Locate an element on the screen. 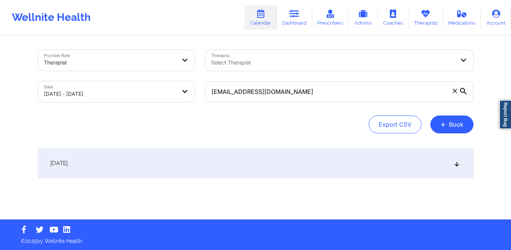 This screenshot has height=250, width=511. a: Admins is located at coordinates (363, 17).